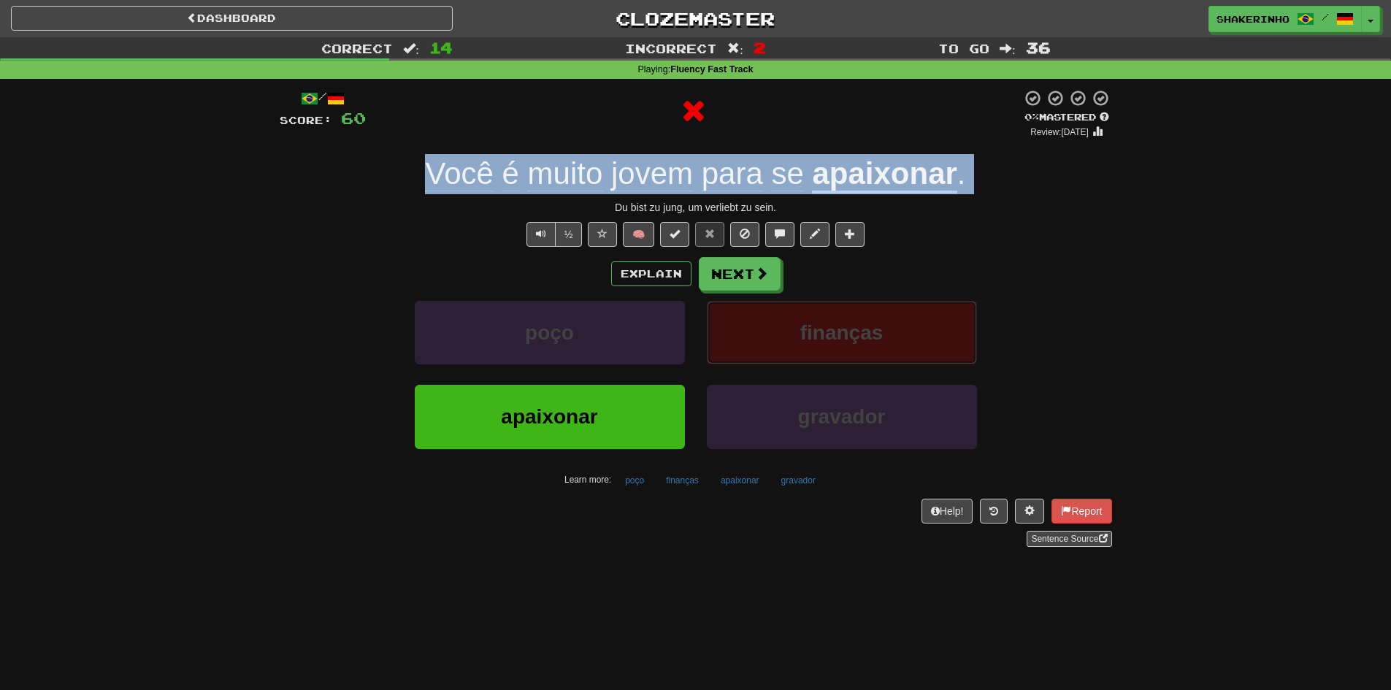 This screenshot has width=1391, height=690. What do you see at coordinates (603, 234) in the screenshot?
I see `button: Favorite sentence (alt+f)` at bounding box center [603, 234].